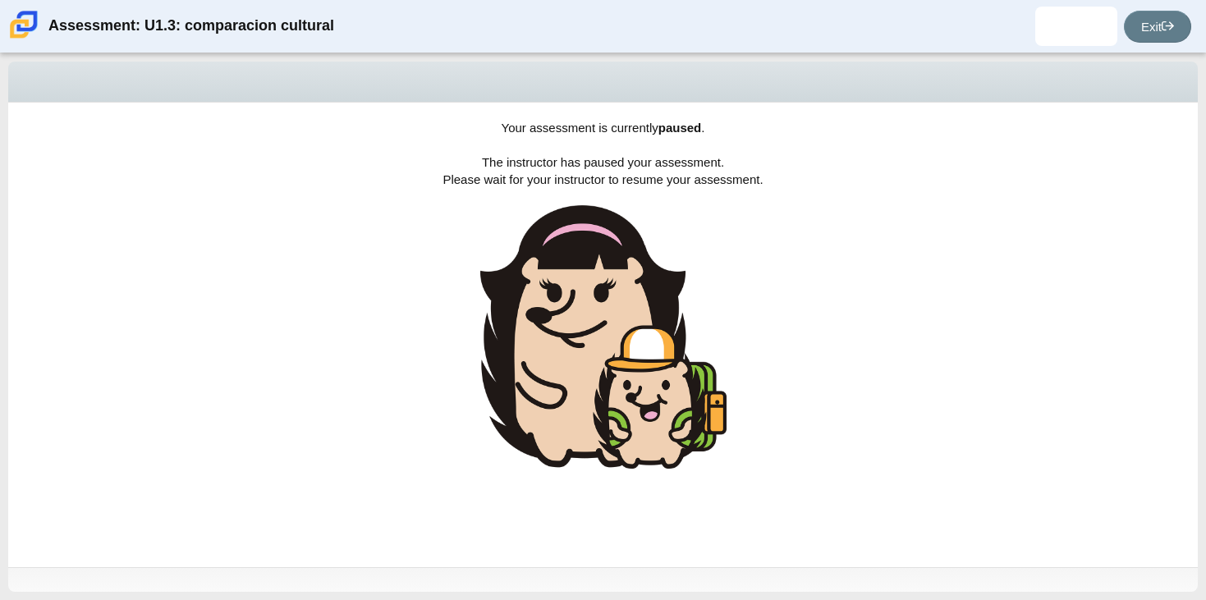 The image size is (1206, 600). Describe the element at coordinates (603, 336) in the screenshot. I see `img: hedgehog-teacher-with-student.png` at that location.